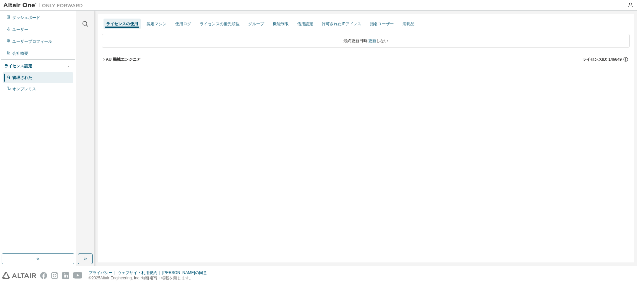  I want to click on font: 2025, so click(96, 278).